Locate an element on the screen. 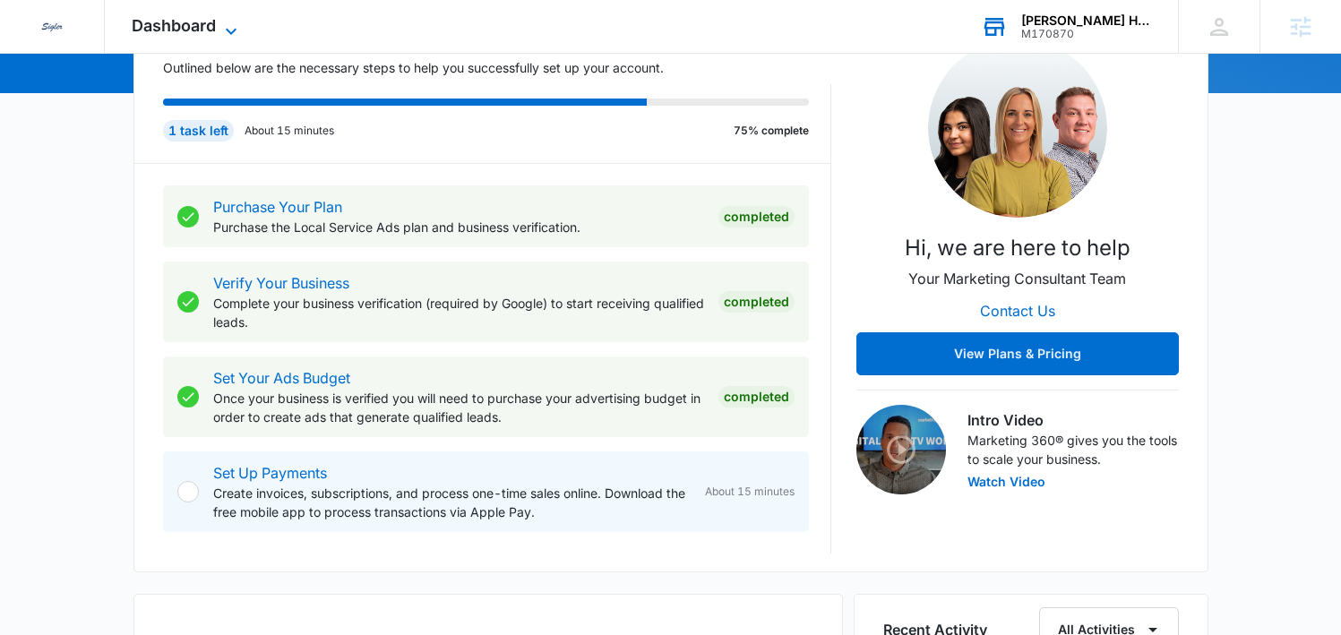 The height and width of the screenshot is (635, 1341). span: Dashboard is located at coordinates (174, 25).